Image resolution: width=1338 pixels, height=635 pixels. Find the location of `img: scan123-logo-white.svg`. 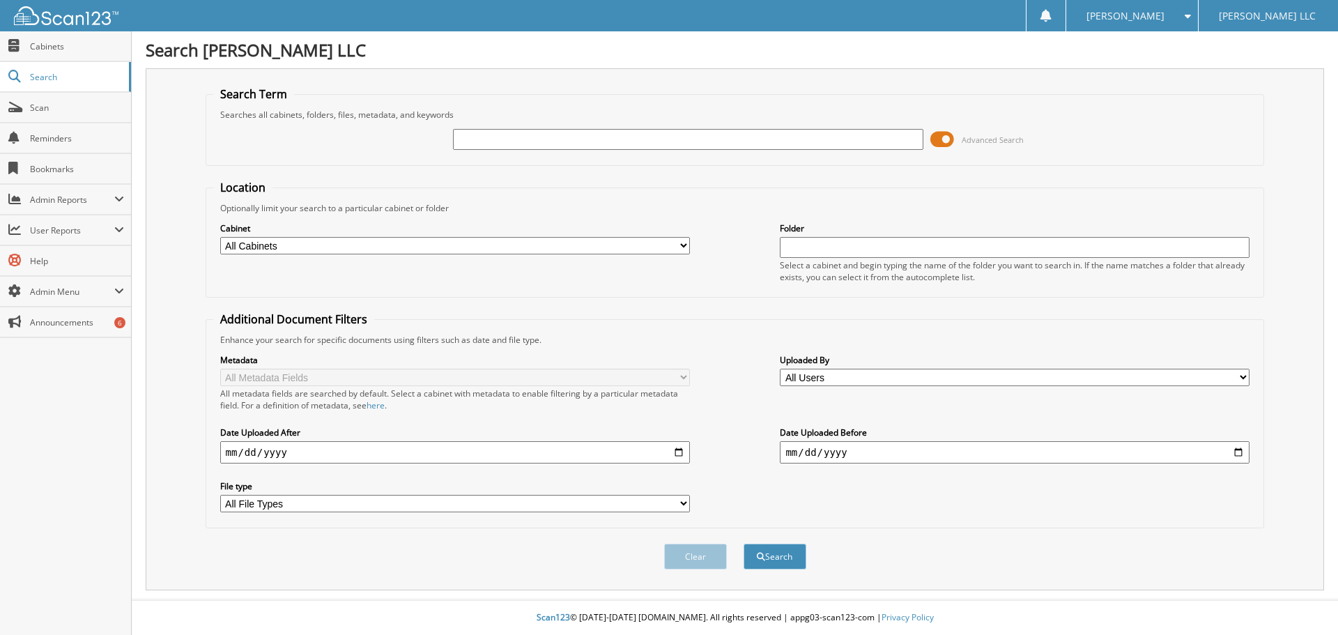

img: scan123-logo-white.svg is located at coordinates (66, 15).